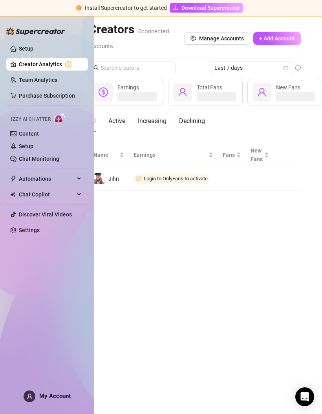 The height and width of the screenshot is (414, 322). I want to click on a: Purchase Subscription, so click(47, 96).